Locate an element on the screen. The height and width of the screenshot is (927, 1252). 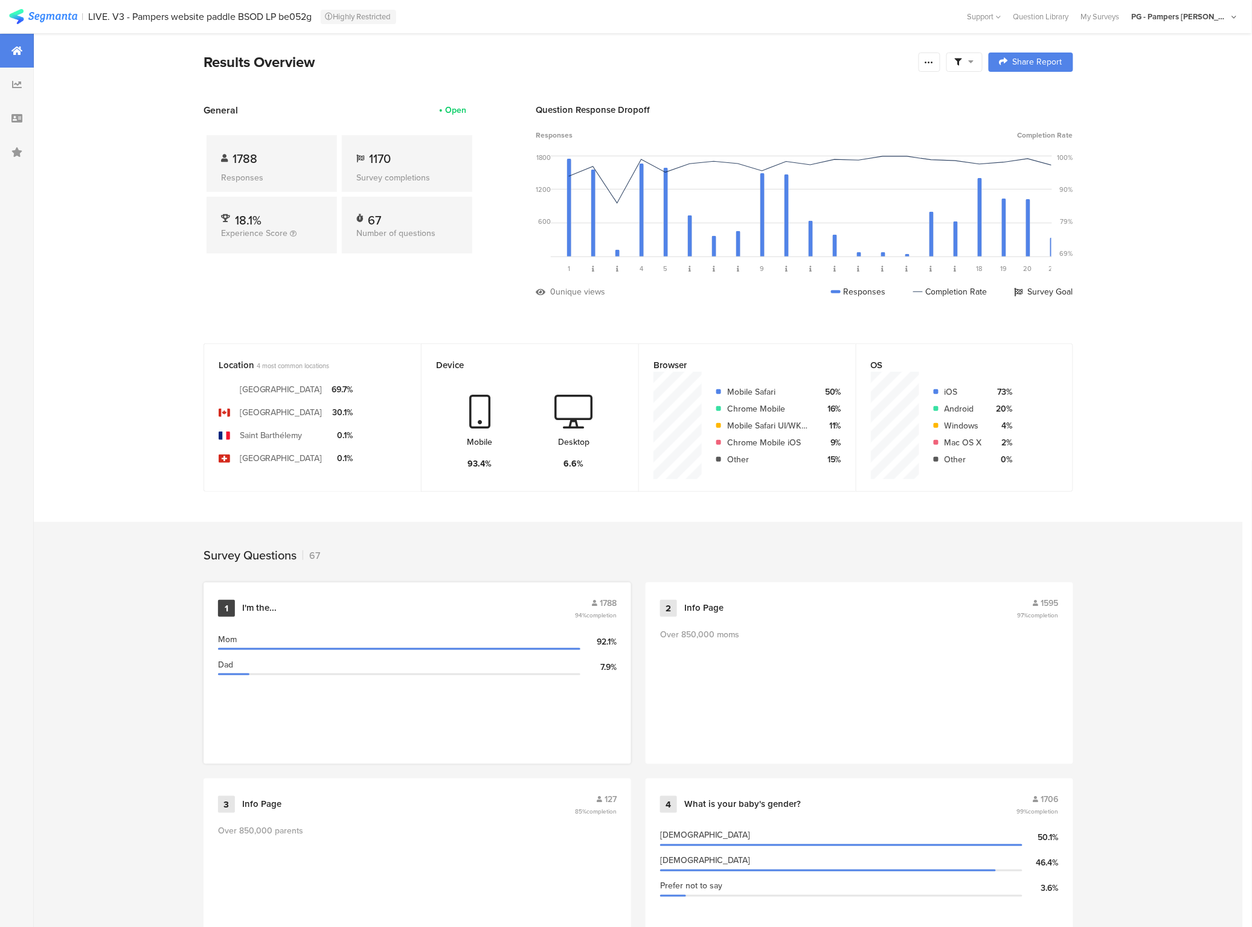
span: 85% is located at coordinates (595, 811).